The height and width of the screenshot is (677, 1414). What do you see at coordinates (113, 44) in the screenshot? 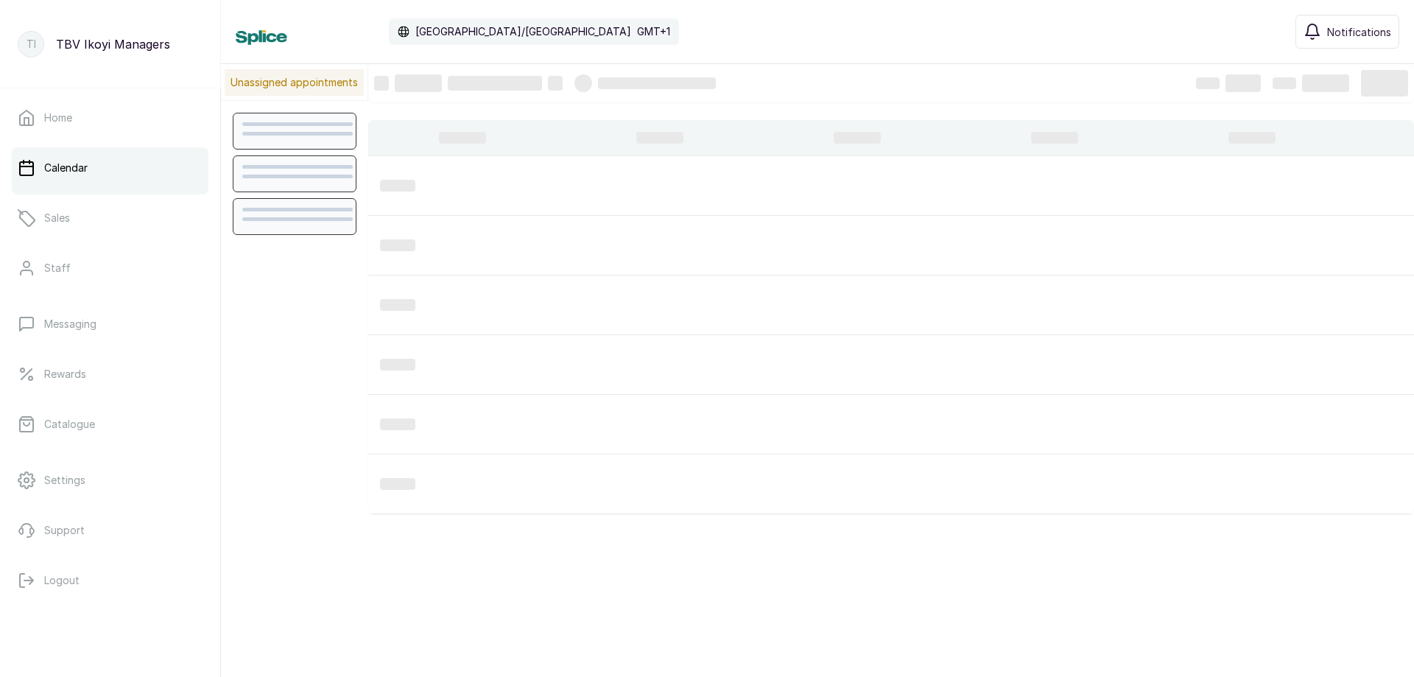
I see `p: TBV Ikoyi Managers` at bounding box center [113, 44].